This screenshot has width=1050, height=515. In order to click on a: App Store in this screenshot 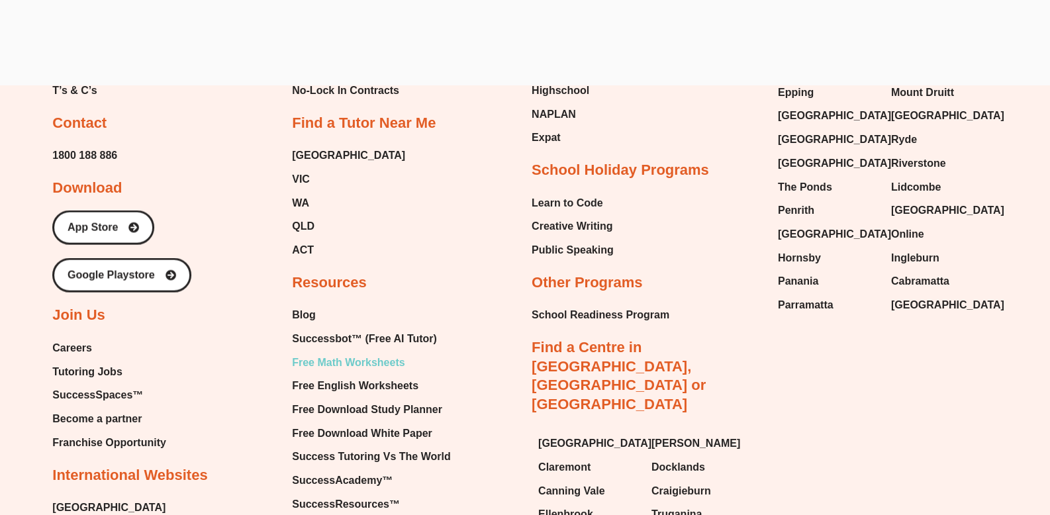, I will do `click(103, 228)`.